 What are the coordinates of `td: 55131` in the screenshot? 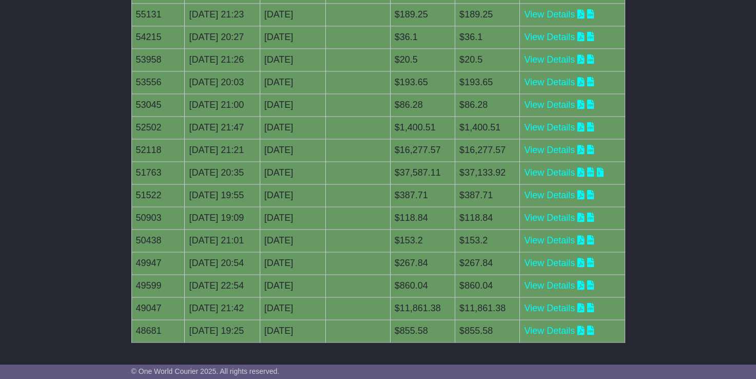 It's located at (158, 14).